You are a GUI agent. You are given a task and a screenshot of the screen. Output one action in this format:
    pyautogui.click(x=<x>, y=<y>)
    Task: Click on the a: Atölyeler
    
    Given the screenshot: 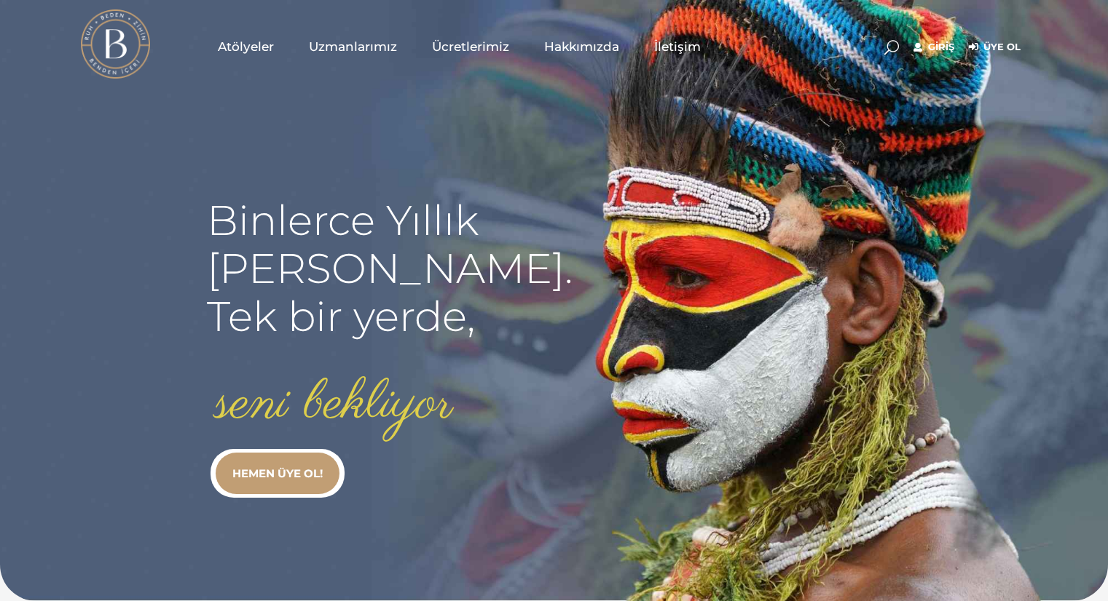 What is the action you would take?
    pyautogui.click(x=245, y=47)
    